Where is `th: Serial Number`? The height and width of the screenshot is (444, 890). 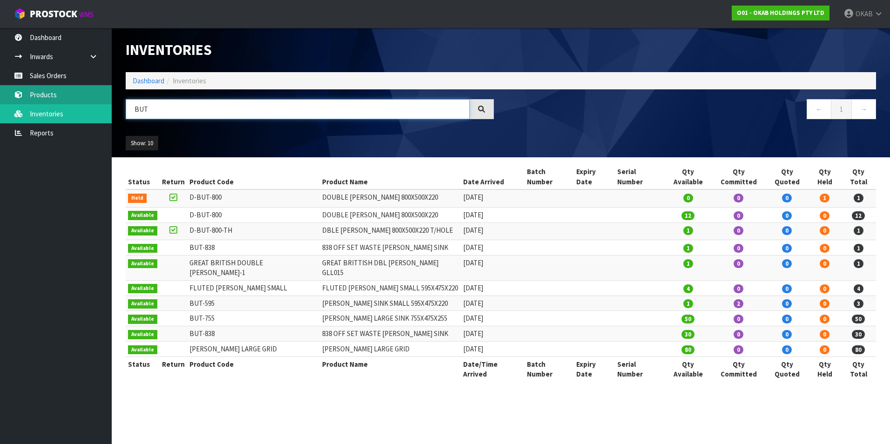
th: Serial Number is located at coordinates (639, 177).